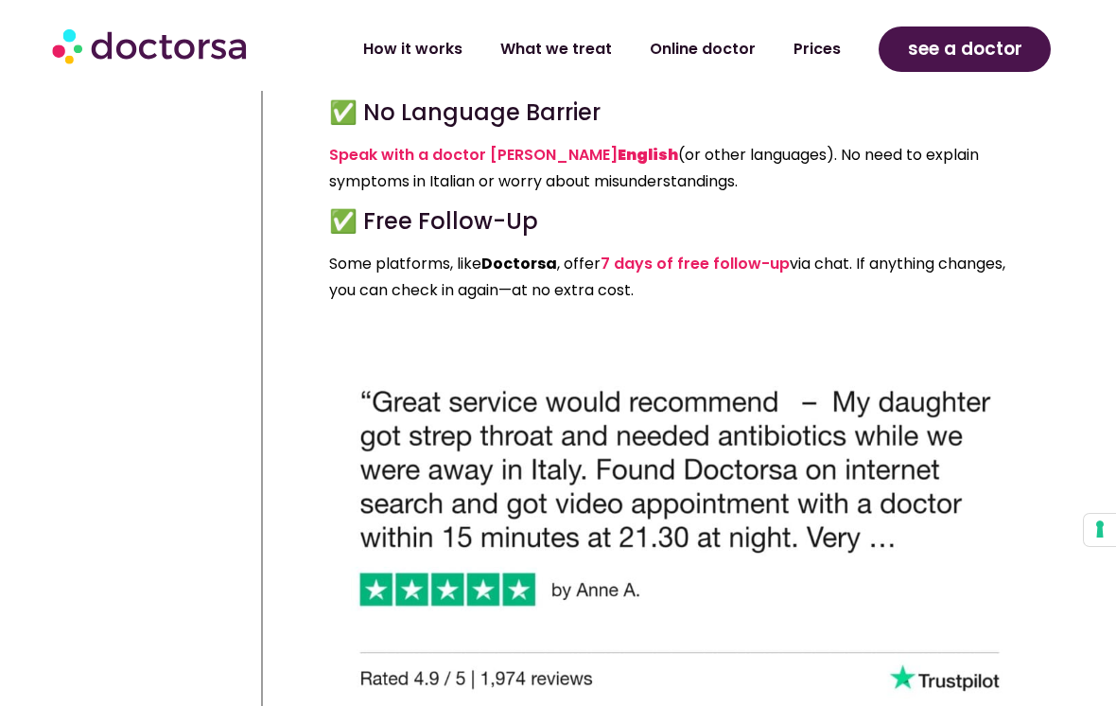  What do you see at coordinates (648, 154) in the screenshot?
I see `strong: English` at bounding box center [648, 154].